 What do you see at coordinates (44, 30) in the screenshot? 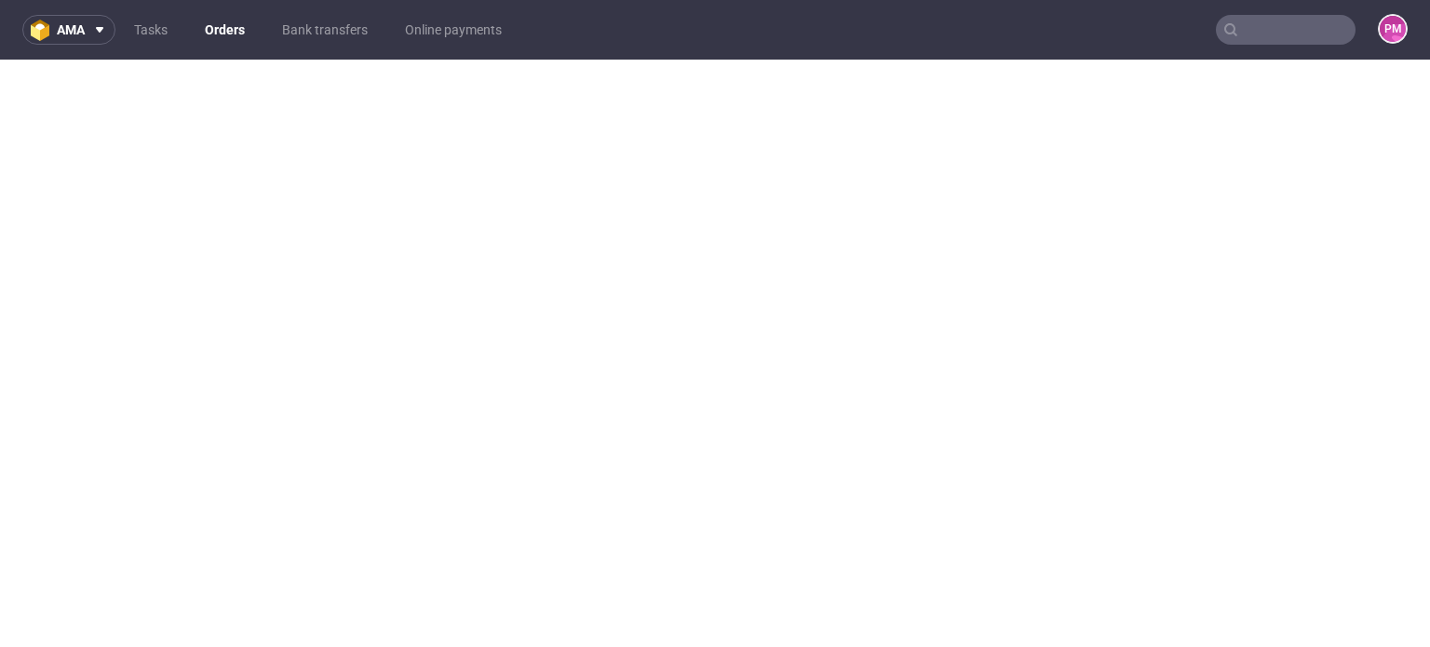
I see `img: logo` at bounding box center [44, 30].